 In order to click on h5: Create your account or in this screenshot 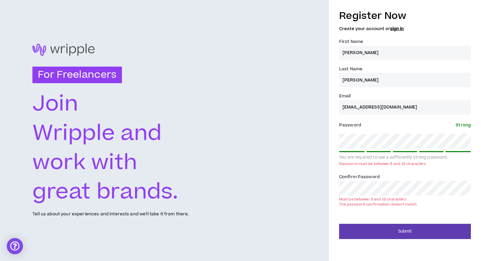, I will do `click(405, 29)`.